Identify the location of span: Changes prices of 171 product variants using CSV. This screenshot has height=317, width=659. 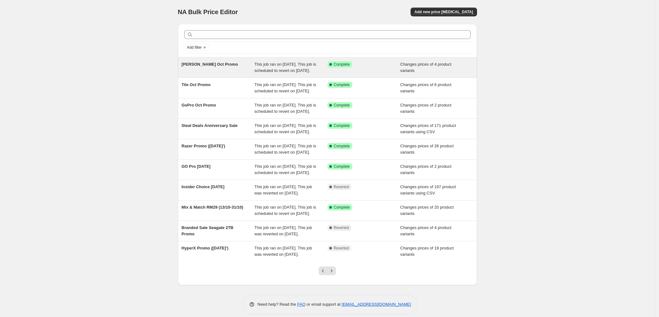
(428, 129).